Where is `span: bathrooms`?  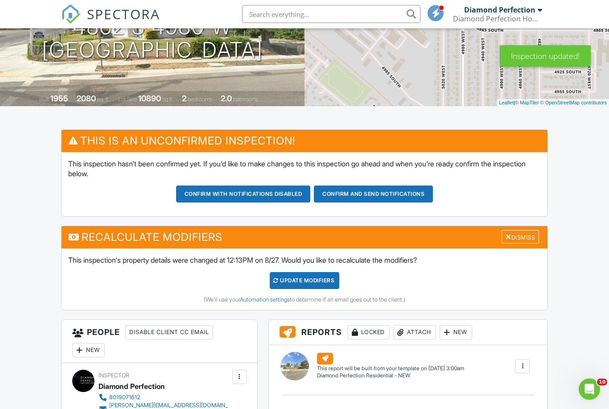 span: bathrooms is located at coordinates (246, 99).